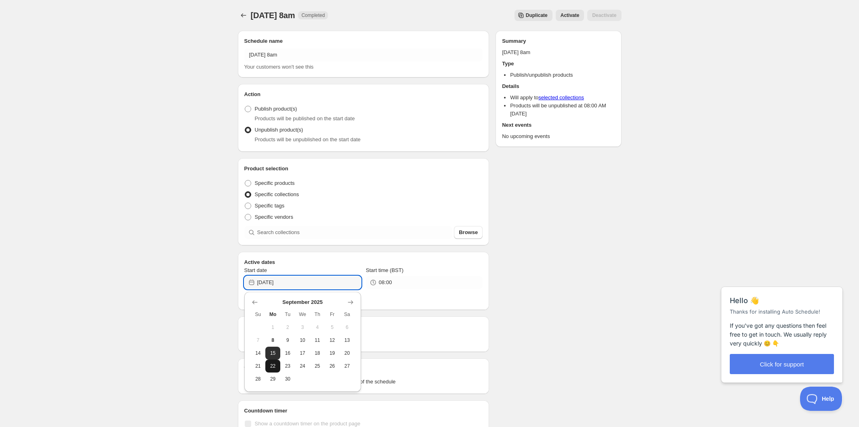 The width and height of the screenshot is (859, 427). I want to click on button: Monday September 22 2025, so click(273, 366).